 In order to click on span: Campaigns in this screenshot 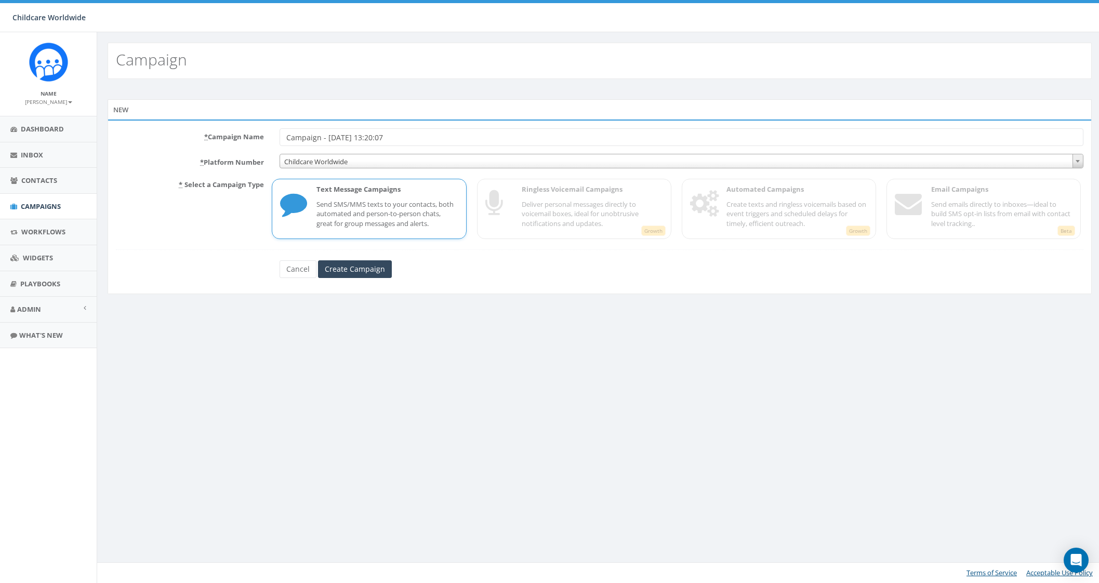, I will do `click(41, 206)`.